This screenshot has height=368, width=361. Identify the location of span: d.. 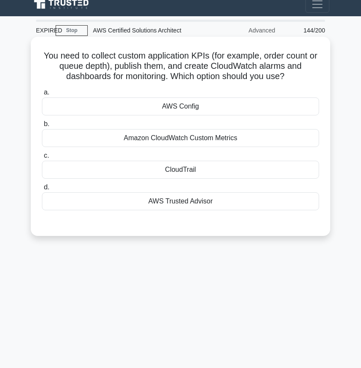
(46, 187).